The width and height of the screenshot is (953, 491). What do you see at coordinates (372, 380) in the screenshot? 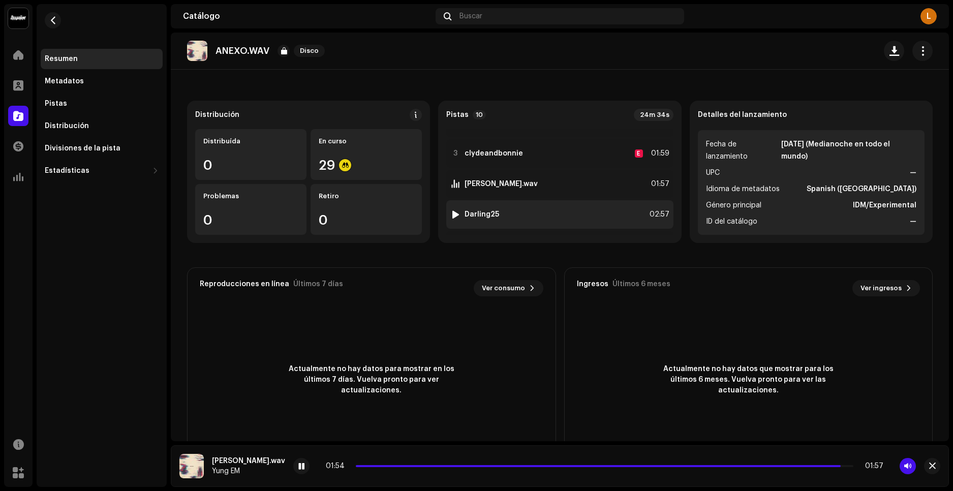
I see `span: Actualmente no hay datos para mostrar en los últimos 7 días. Vuelva pronto para ver actualizaciones.` at bounding box center [372, 380].